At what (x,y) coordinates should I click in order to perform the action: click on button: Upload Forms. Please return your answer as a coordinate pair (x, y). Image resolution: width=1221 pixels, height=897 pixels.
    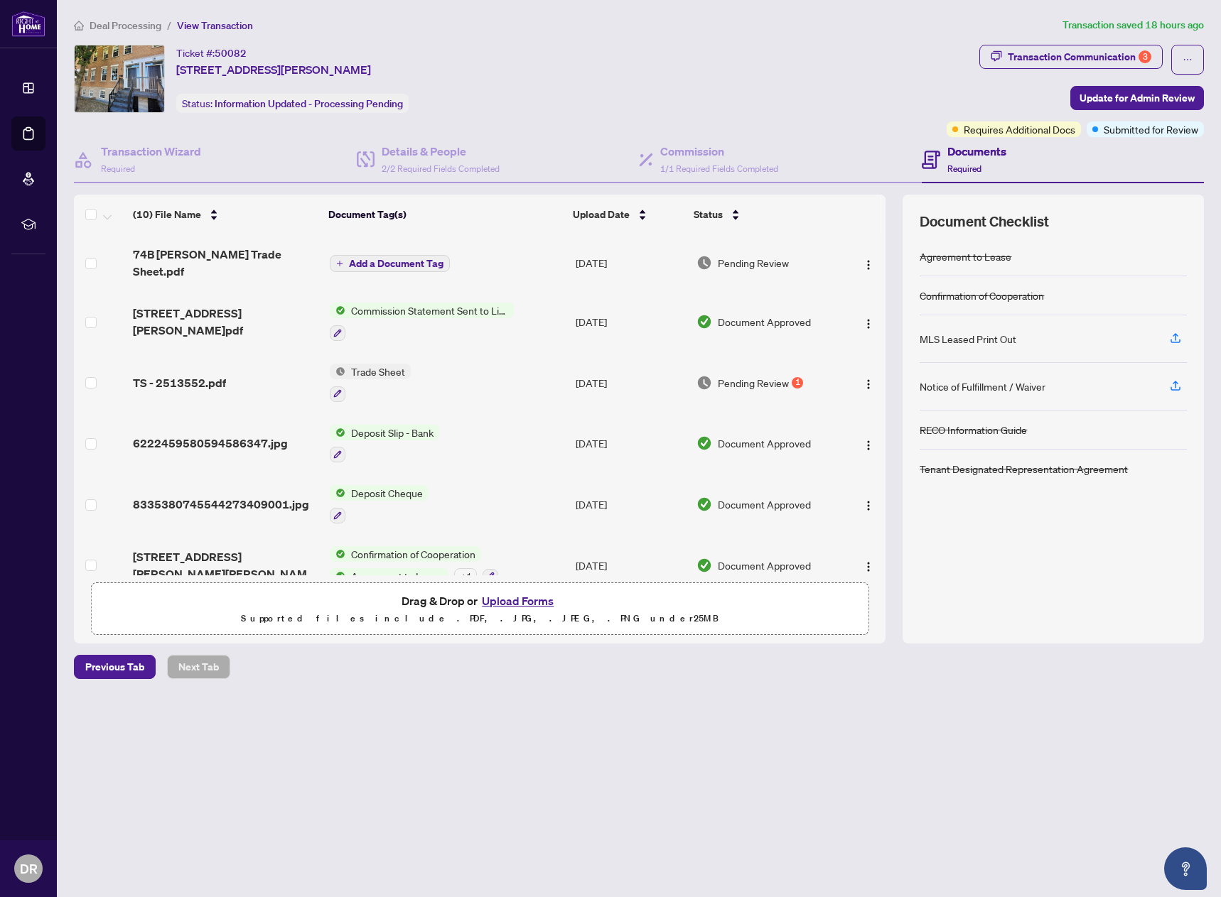
    Looking at the image, I should click on (517, 601).